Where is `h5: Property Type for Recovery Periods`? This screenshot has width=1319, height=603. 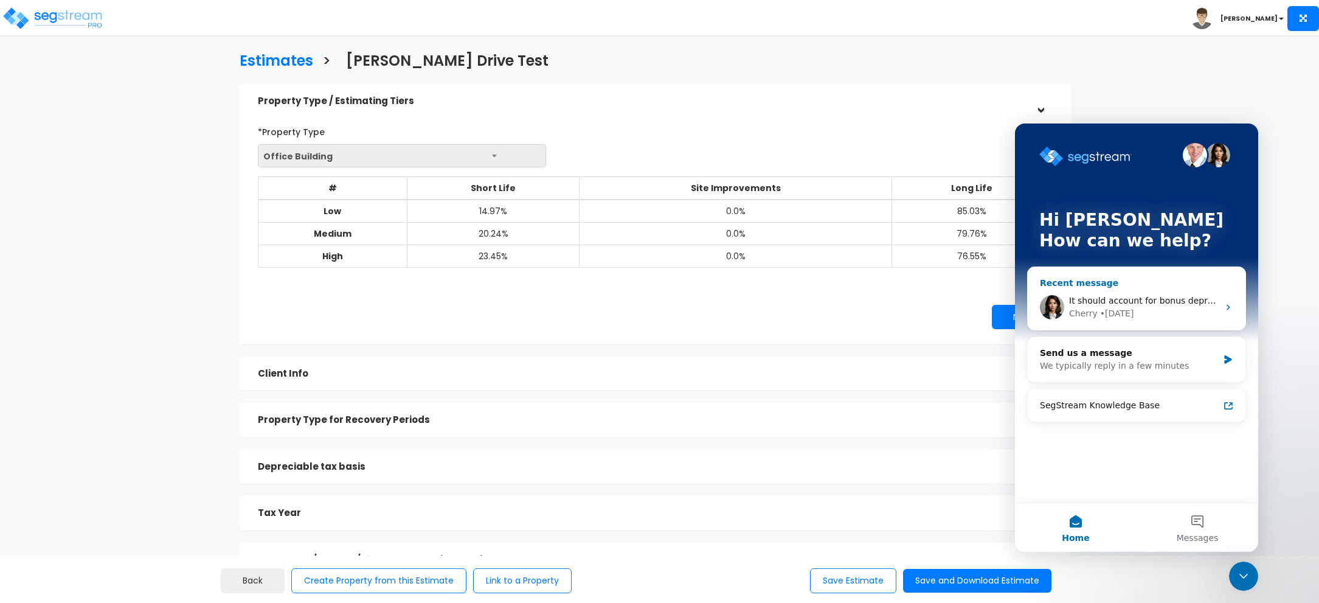
h5: Property Type for Recovery Periods is located at coordinates (643, 420).